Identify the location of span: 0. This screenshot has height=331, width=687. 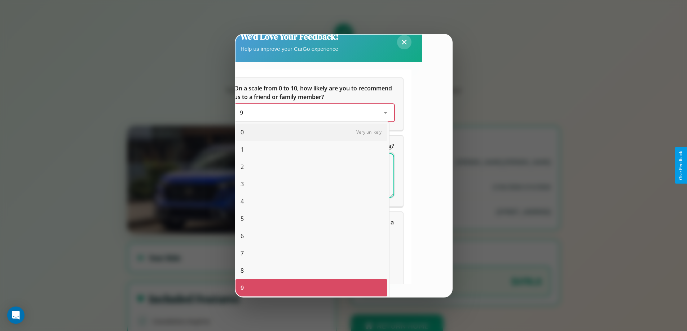
(242, 132).